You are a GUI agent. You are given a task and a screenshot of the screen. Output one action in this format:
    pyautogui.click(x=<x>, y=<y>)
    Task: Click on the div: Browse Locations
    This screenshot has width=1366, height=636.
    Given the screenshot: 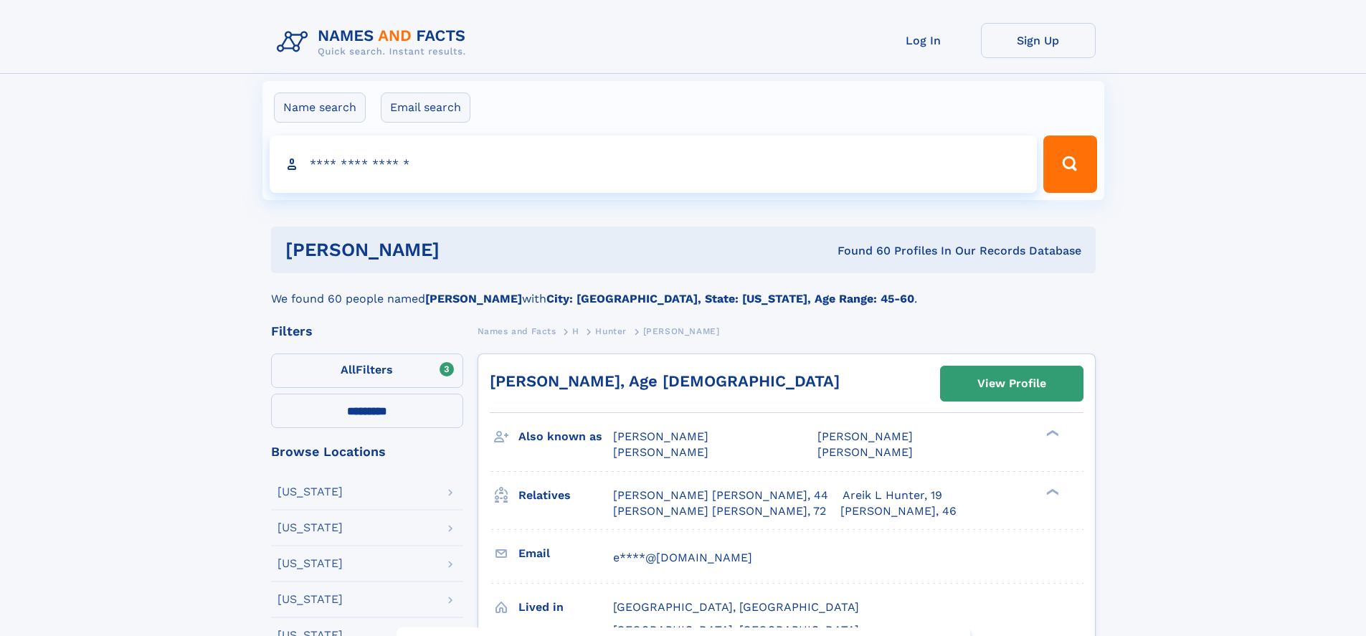 What is the action you would take?
    pyautogui.click(x=367, y=452)
    